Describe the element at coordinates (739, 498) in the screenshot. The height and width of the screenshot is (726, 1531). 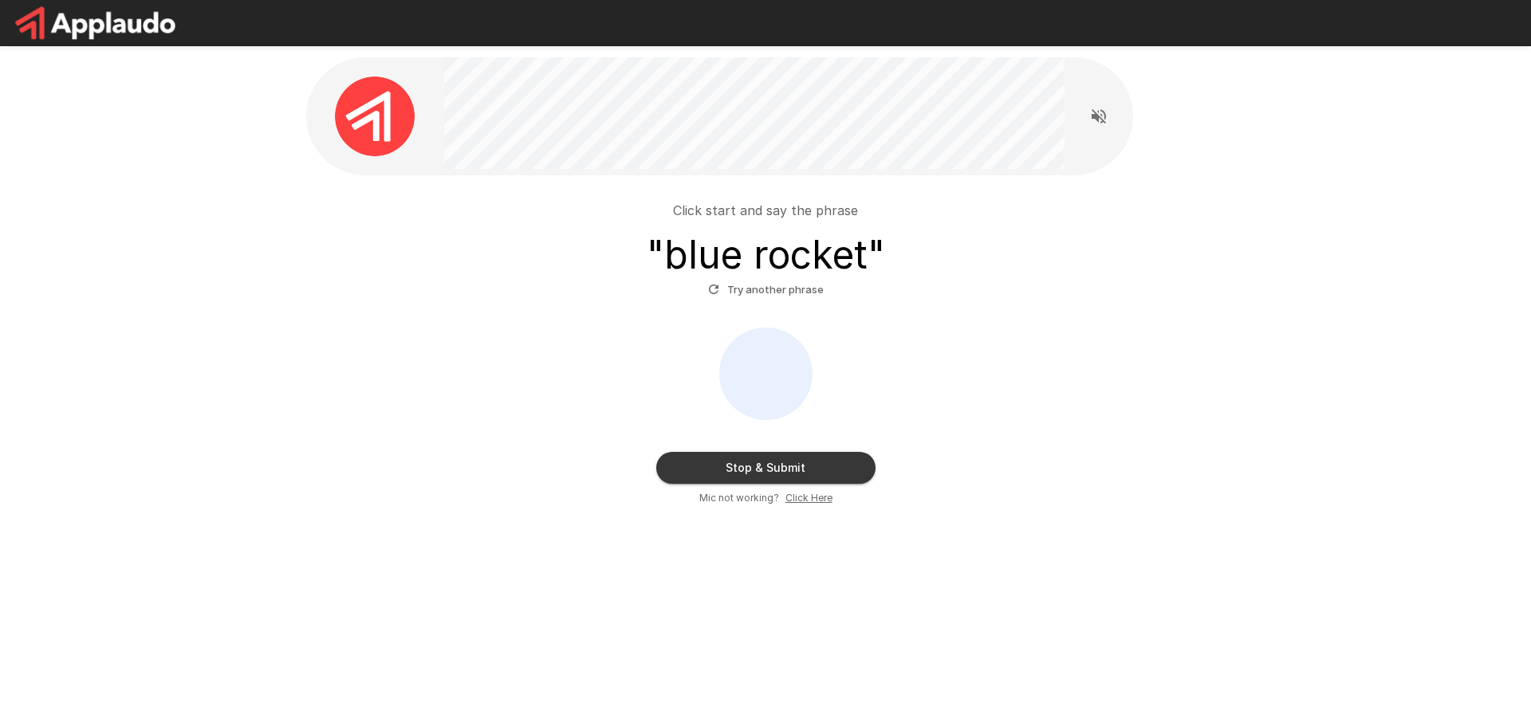
I see `span: Mic not working?` at that location.